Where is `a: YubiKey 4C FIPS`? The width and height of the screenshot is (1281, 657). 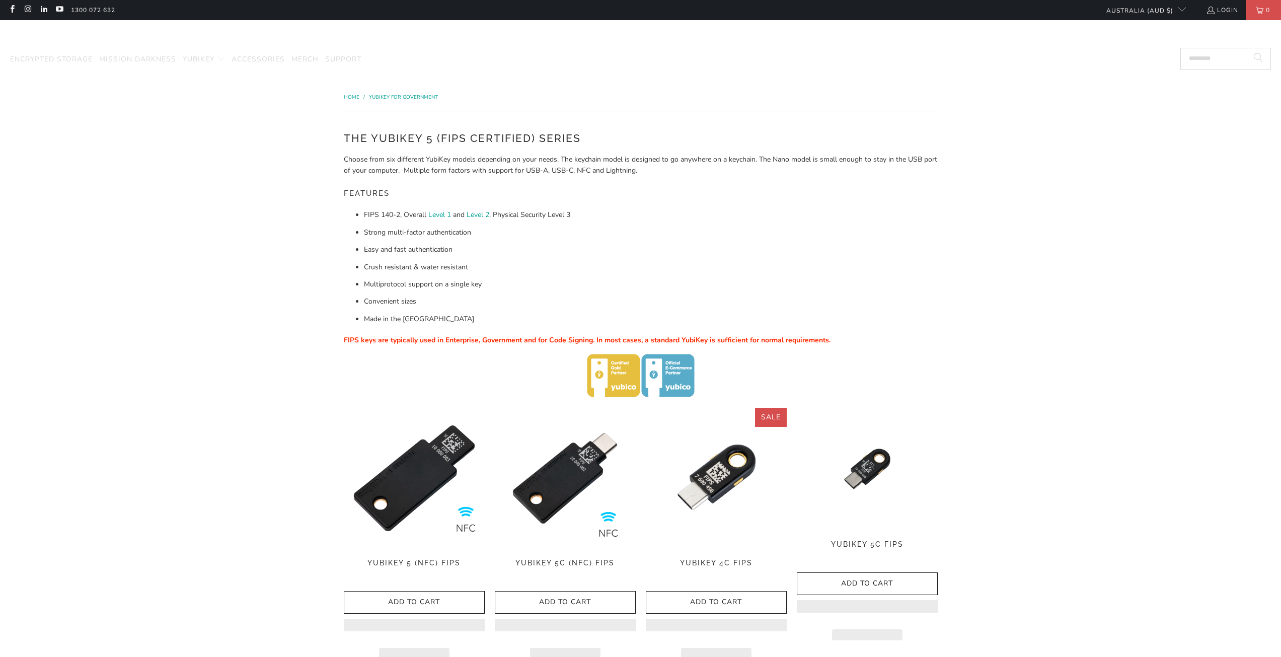 a: YubiKey 4C FIPS is located at coordinates (716, 570).